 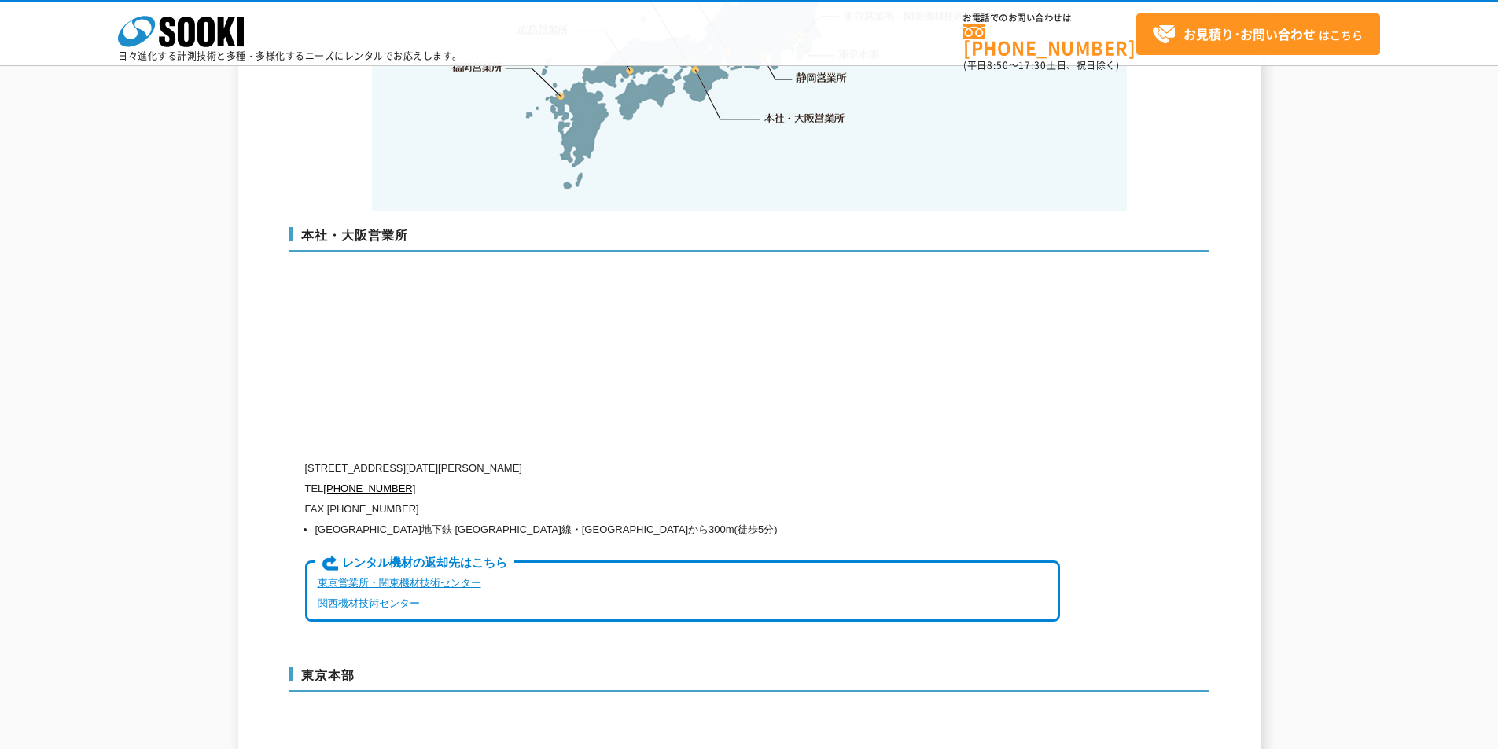 What do you see at coordinates (683, 489) in the screenshot?
I see `p: TEL` at bounding box center [683, 489].